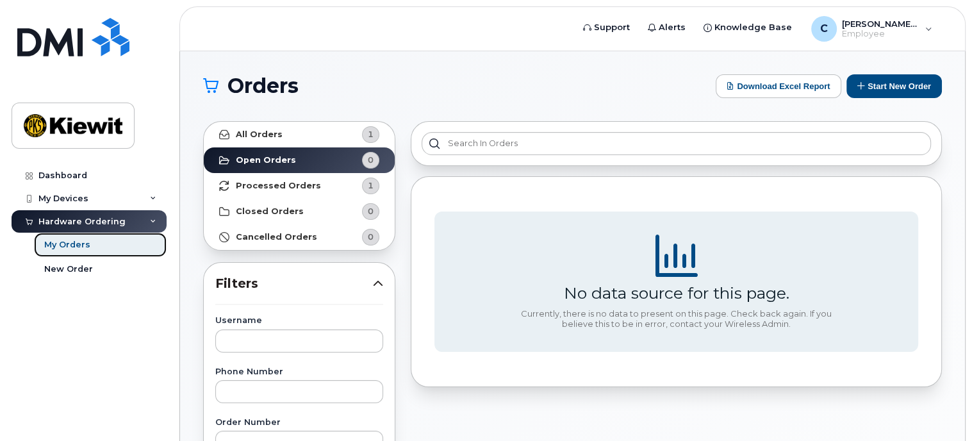  Describe the element at coordinates (299, 160) in the screenshot. I see `a: Open Orders0` at that location.